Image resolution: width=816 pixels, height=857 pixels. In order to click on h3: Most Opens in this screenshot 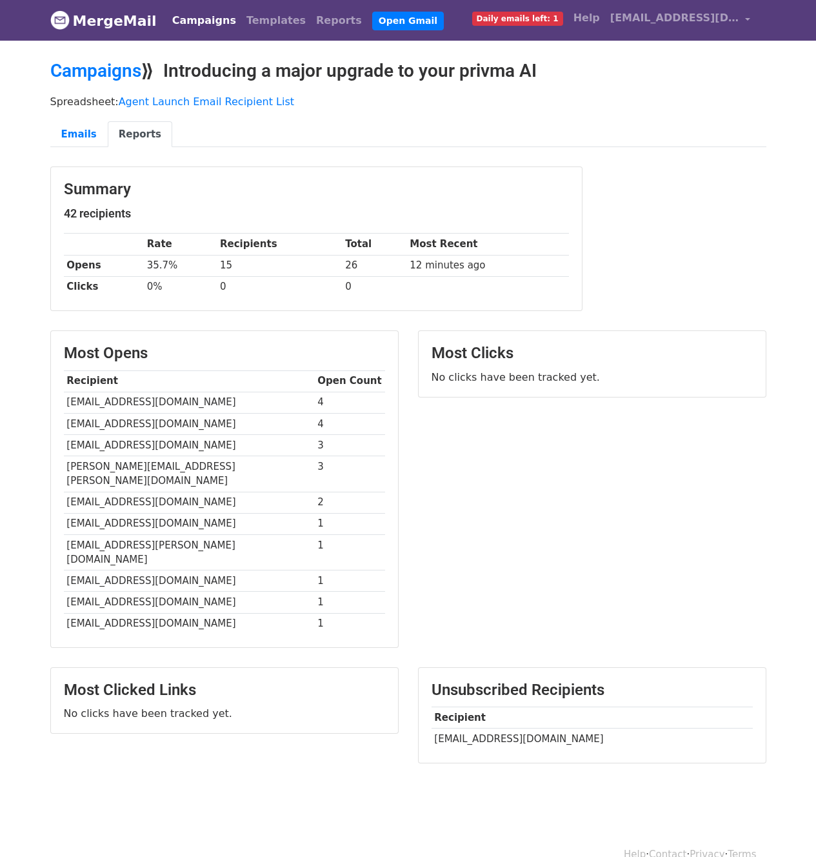, I will do `click(225, 353)`.